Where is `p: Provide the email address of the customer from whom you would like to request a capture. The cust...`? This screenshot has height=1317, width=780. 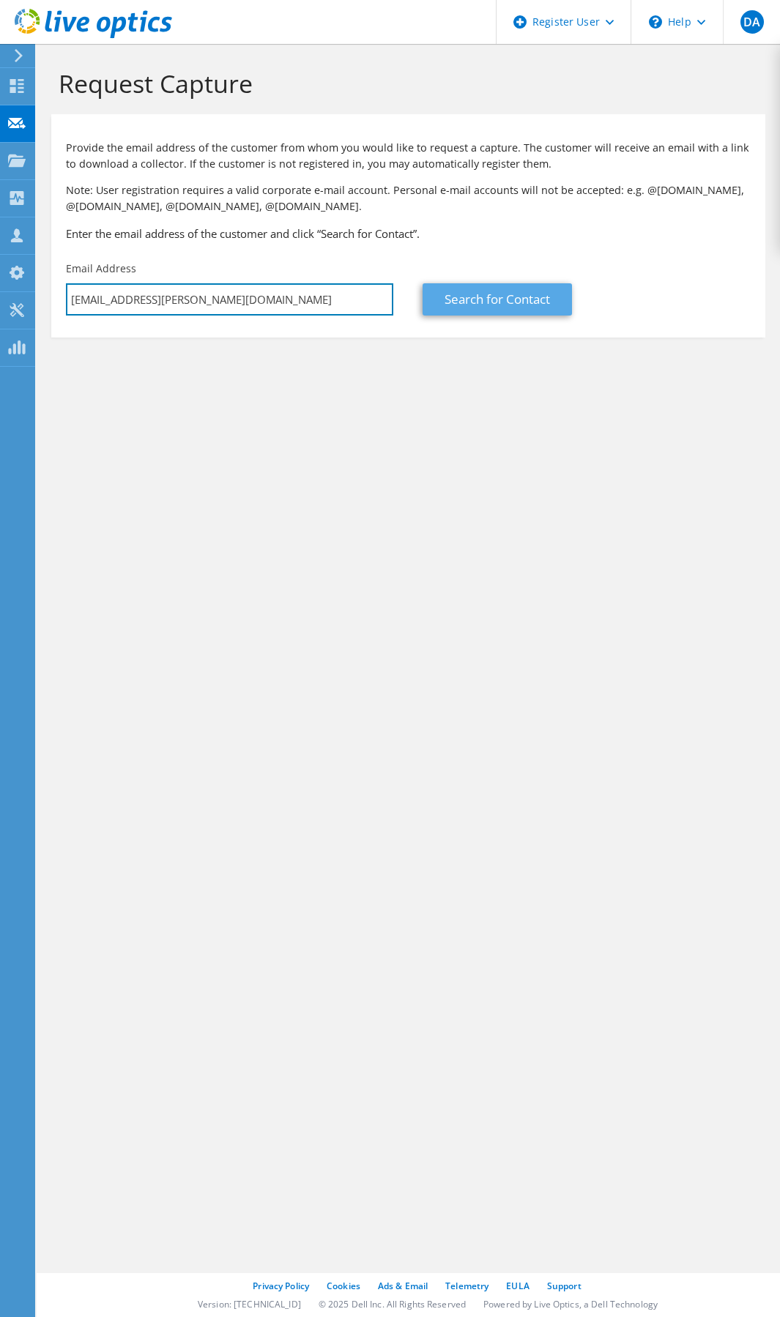
p: Provide the email address of the customer from whom you would like to request a capture. The cust... is located at coordinates (408, 156).